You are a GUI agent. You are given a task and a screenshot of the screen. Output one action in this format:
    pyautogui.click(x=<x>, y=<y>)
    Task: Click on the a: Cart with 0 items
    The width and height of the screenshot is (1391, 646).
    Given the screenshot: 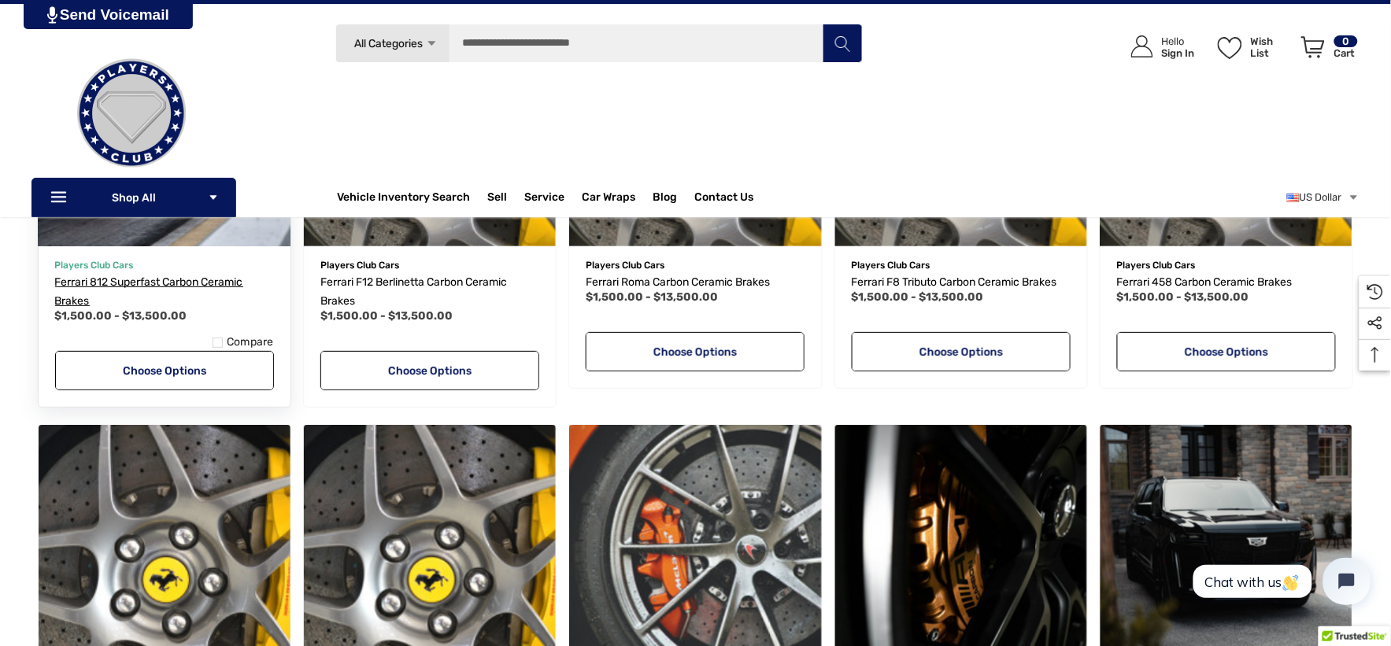 What is the action you would take?
    pyautogui.click(x=1326, y=50)
    